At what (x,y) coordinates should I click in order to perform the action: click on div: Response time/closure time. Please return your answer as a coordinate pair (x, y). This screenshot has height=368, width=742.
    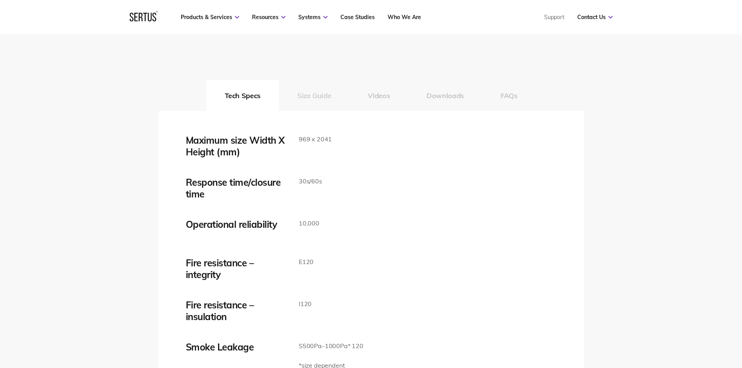
    Looking at the image, I should click on (236, 188).